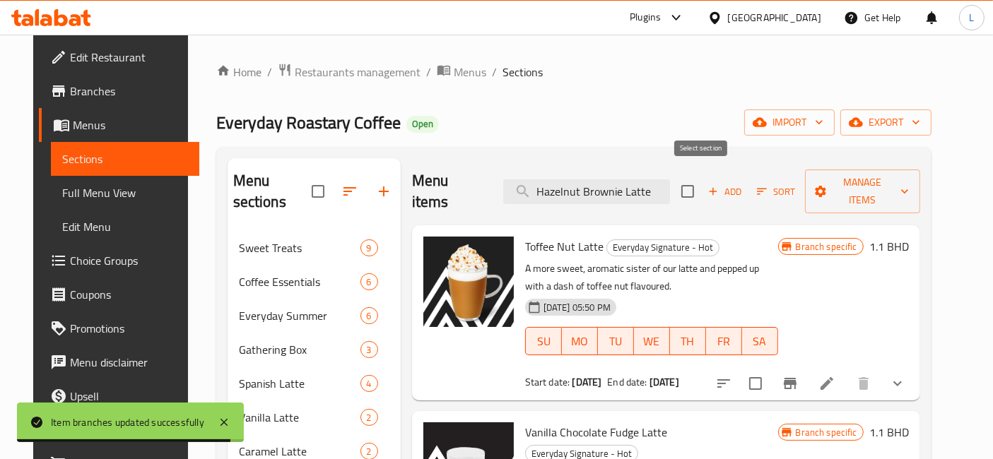  What do you see at coordinates (423, 124) in the screenshot?
I see `div: Open` at bounding box center [423, 124].